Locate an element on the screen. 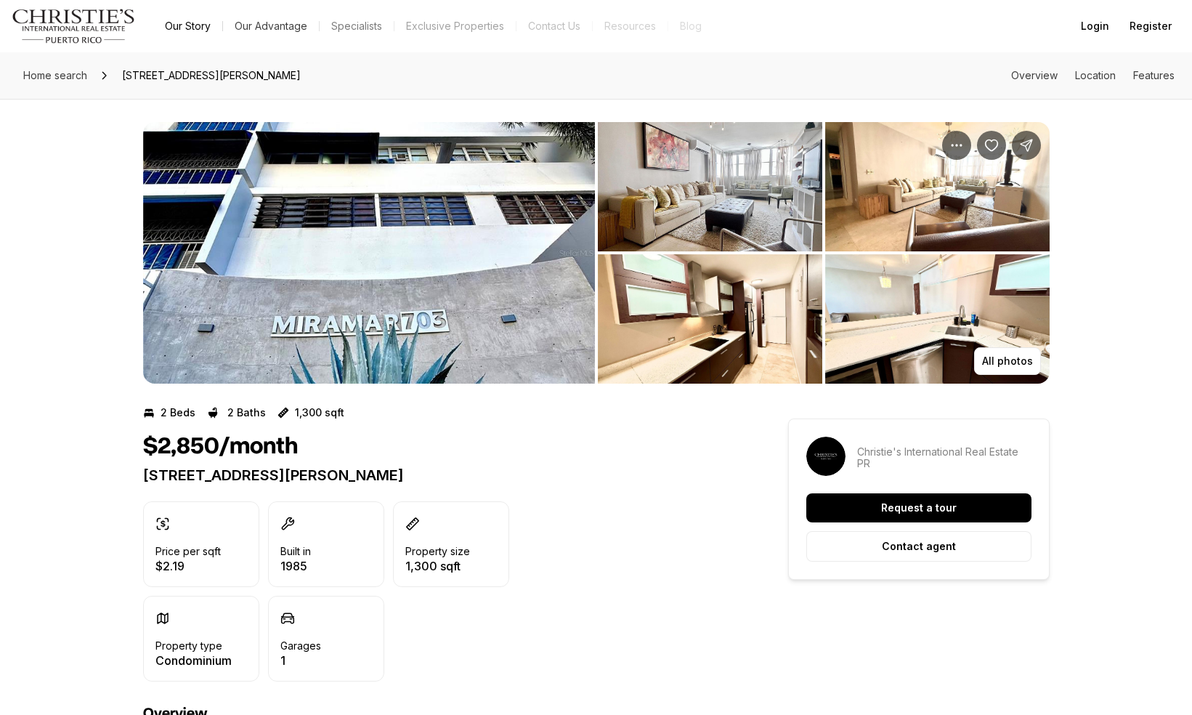  a: Exclusive Properties is located at coordinates (455, 26).